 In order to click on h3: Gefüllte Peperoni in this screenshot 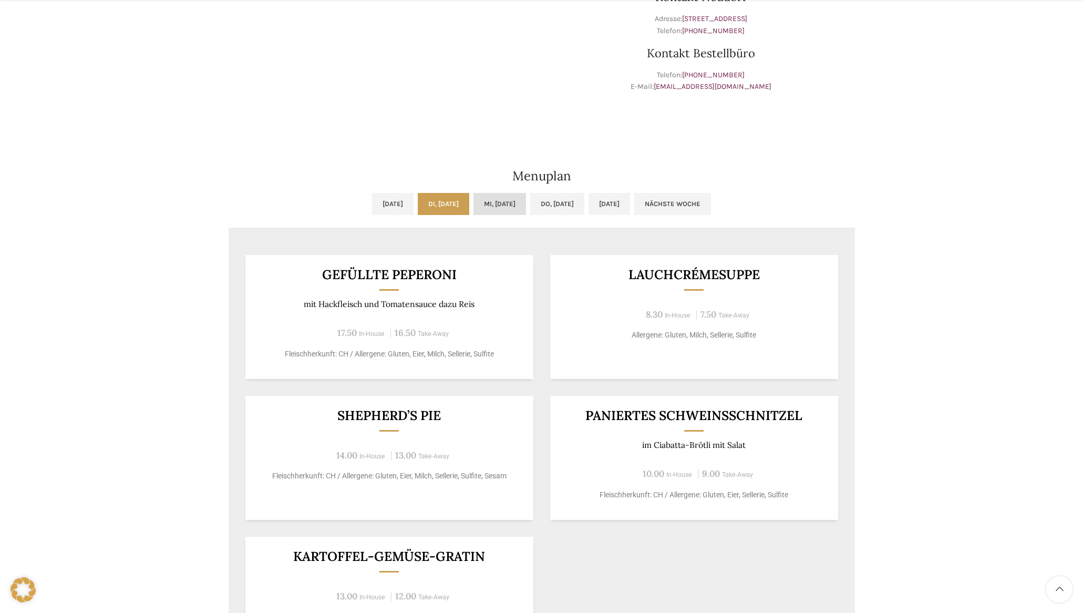, I will do `click(389, 274)`.